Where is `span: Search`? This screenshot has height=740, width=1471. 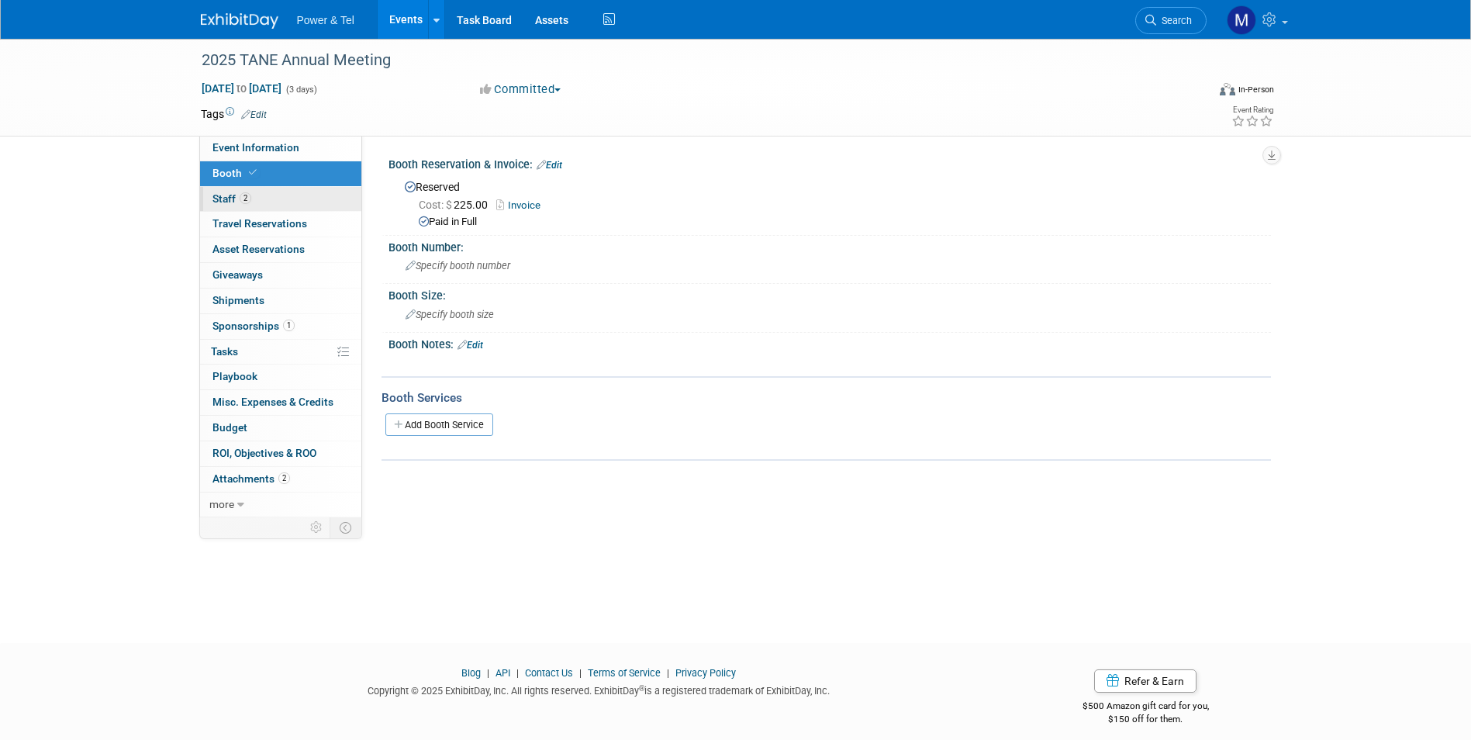
span: Search is located at coordinates (1174, 20).